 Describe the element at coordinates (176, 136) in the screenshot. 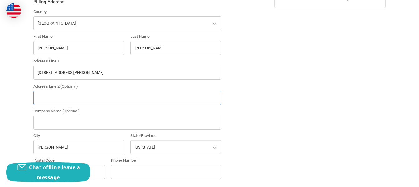

I see `label: State/Province` at that location.